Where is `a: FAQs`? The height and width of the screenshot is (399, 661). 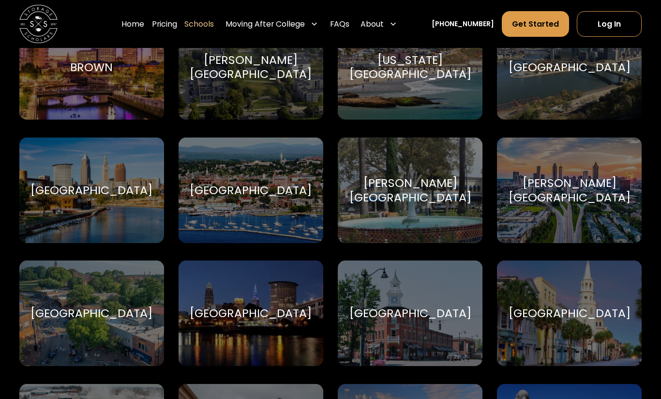 a: FAQs is located at coordinates (340, 24).